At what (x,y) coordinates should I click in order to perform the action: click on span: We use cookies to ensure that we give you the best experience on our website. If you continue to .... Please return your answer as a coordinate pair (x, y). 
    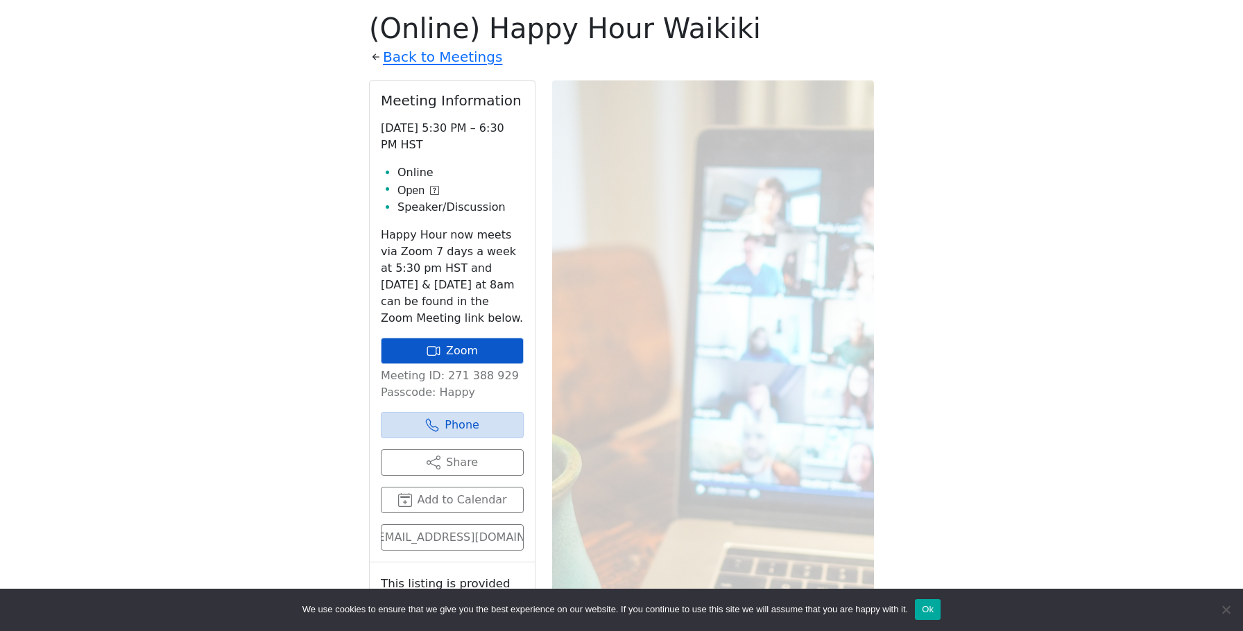
    Looking at the image, I should click on (605, 610).